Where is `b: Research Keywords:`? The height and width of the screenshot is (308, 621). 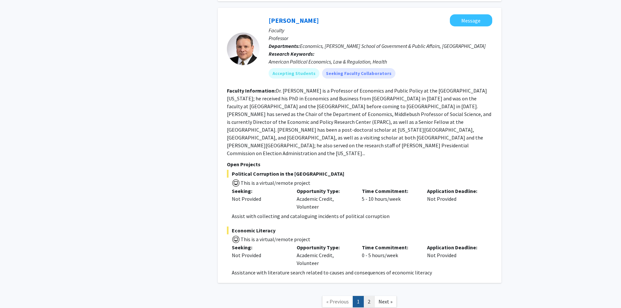 b: Research Keywords: is located at coordinates (291, 54).